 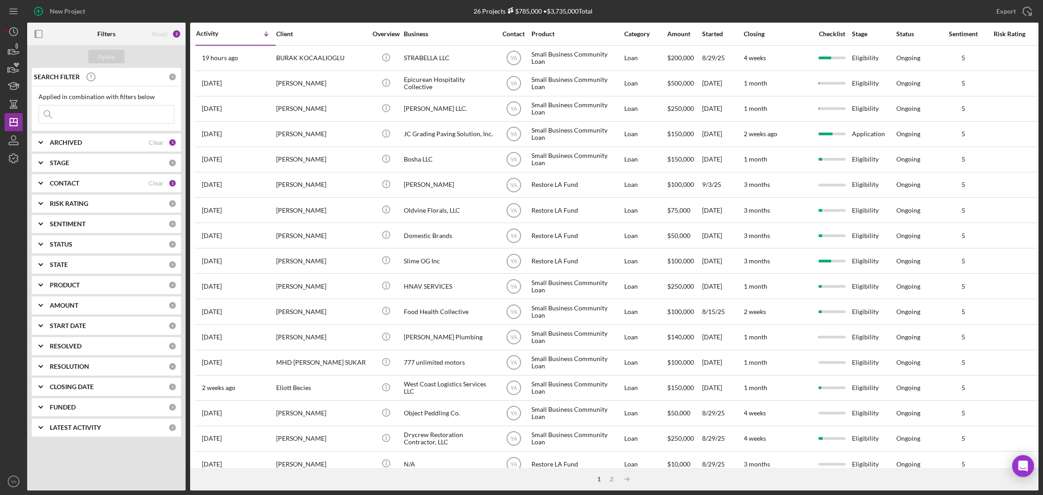 I want to click on div: STRABELLA LLC, so click(x=449, y=58).